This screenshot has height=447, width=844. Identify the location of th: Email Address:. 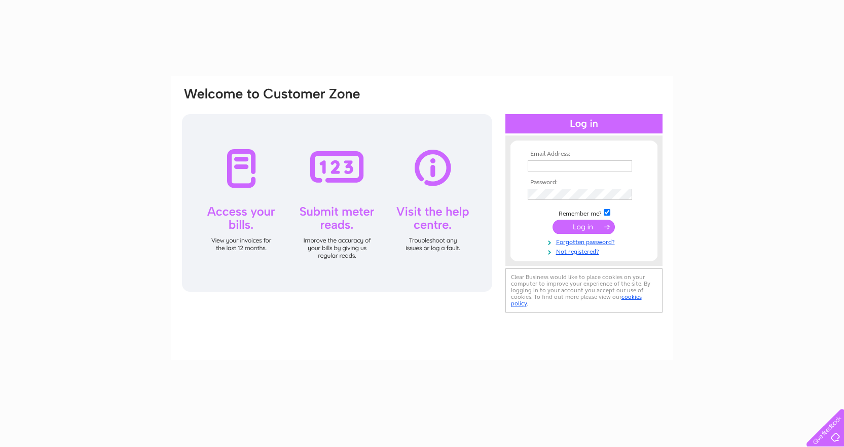
(584, 154).